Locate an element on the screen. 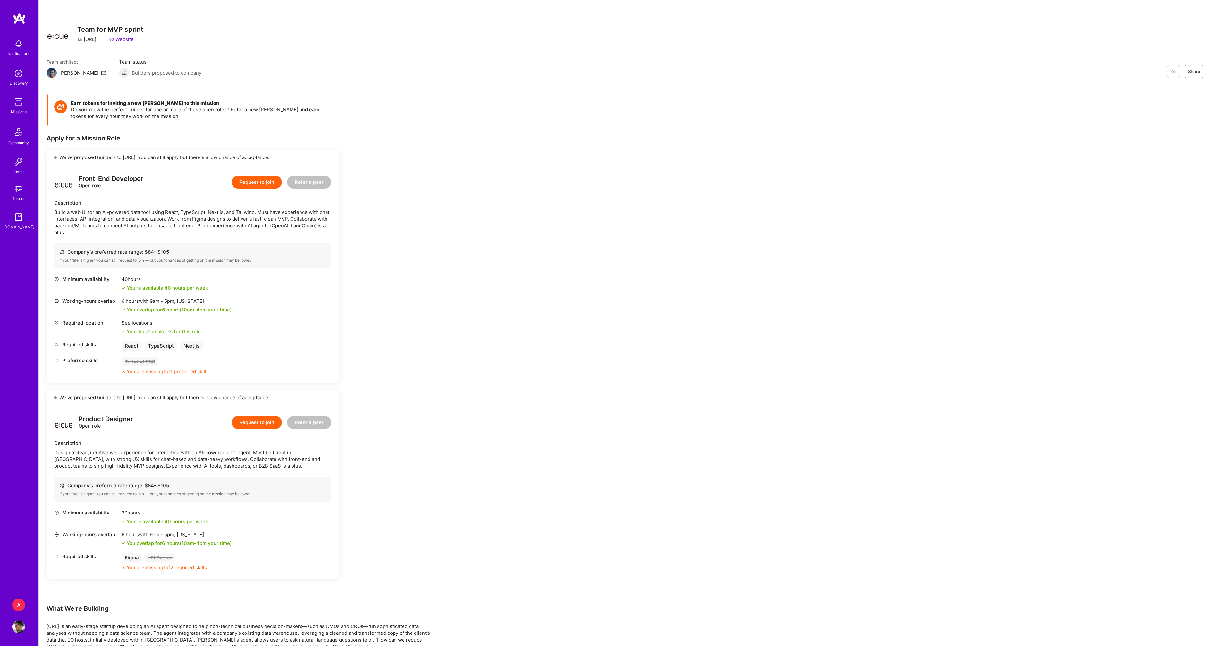  img: Company Logo is located at coordinates (58, 34).